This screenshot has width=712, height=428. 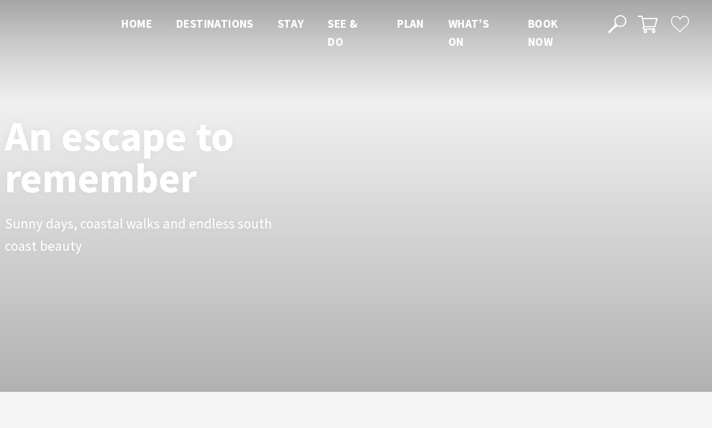 What do you see at coordinates (543, 33) in the screenshot?
I see `a: Book now` at bounding box center [543, 33].